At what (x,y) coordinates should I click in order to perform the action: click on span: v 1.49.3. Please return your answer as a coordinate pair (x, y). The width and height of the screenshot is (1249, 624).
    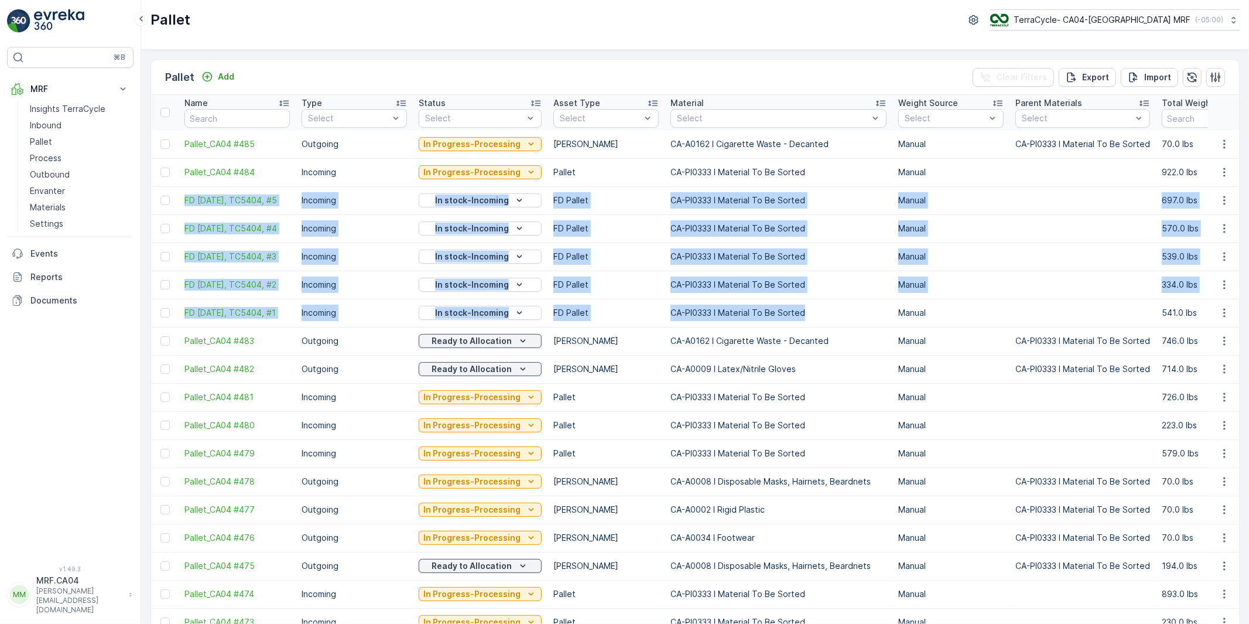
    Looking at the image, I should click on (70, 569).